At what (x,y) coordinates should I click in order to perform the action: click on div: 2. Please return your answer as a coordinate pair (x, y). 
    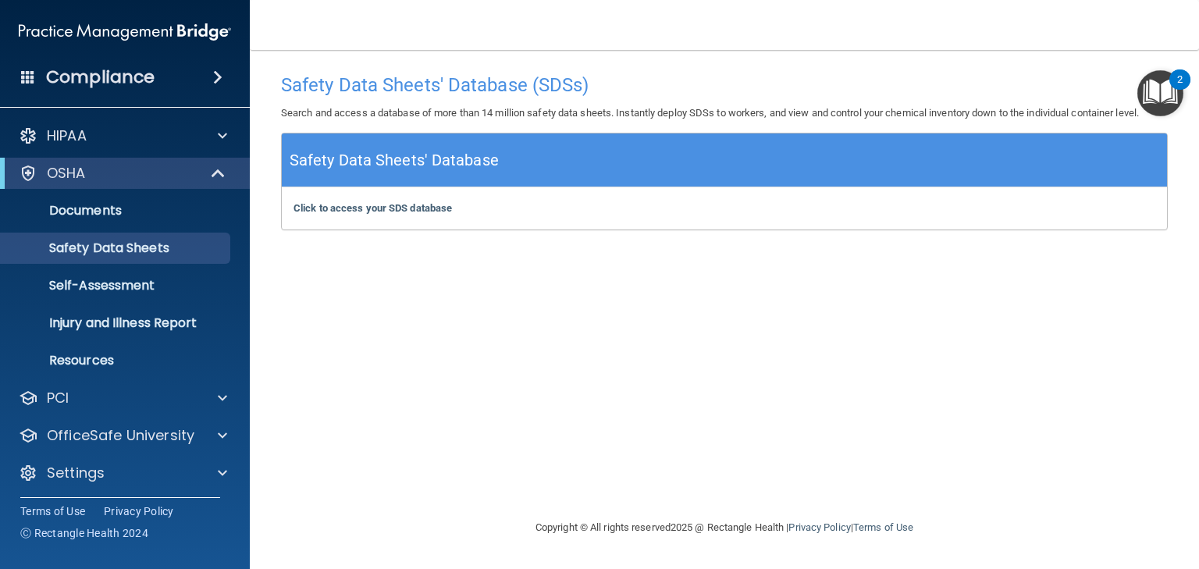
    Looking at the image, I should click on (1180, 90).